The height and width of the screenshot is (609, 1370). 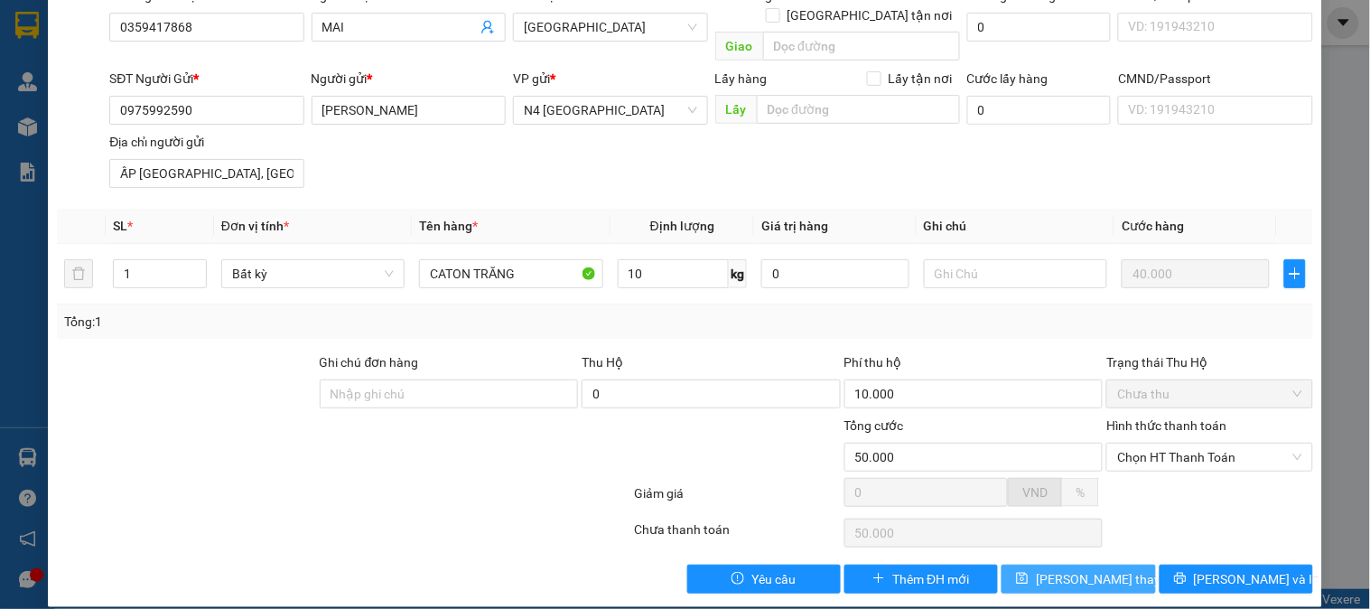 What do you see at coordinates (930, 579) in the screenshot?
I see `span: Thêm ĐH mới` at bounding box center [930, 579].